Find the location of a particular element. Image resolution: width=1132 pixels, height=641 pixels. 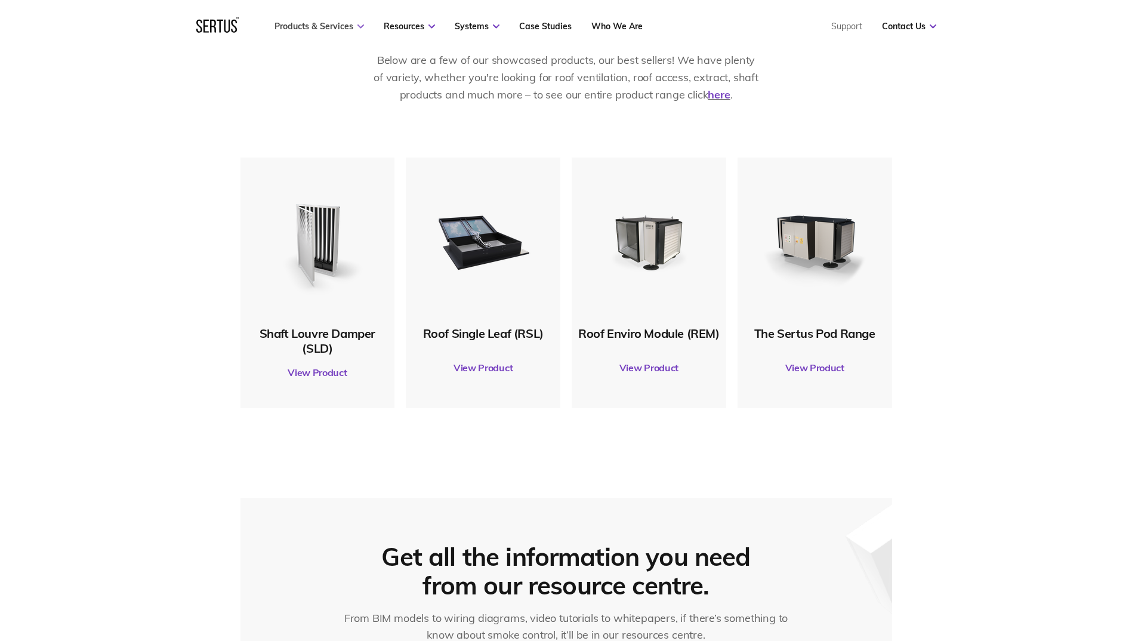

div: Shaft Louvre Damper (SLD) is located at coordinates (317, 341).